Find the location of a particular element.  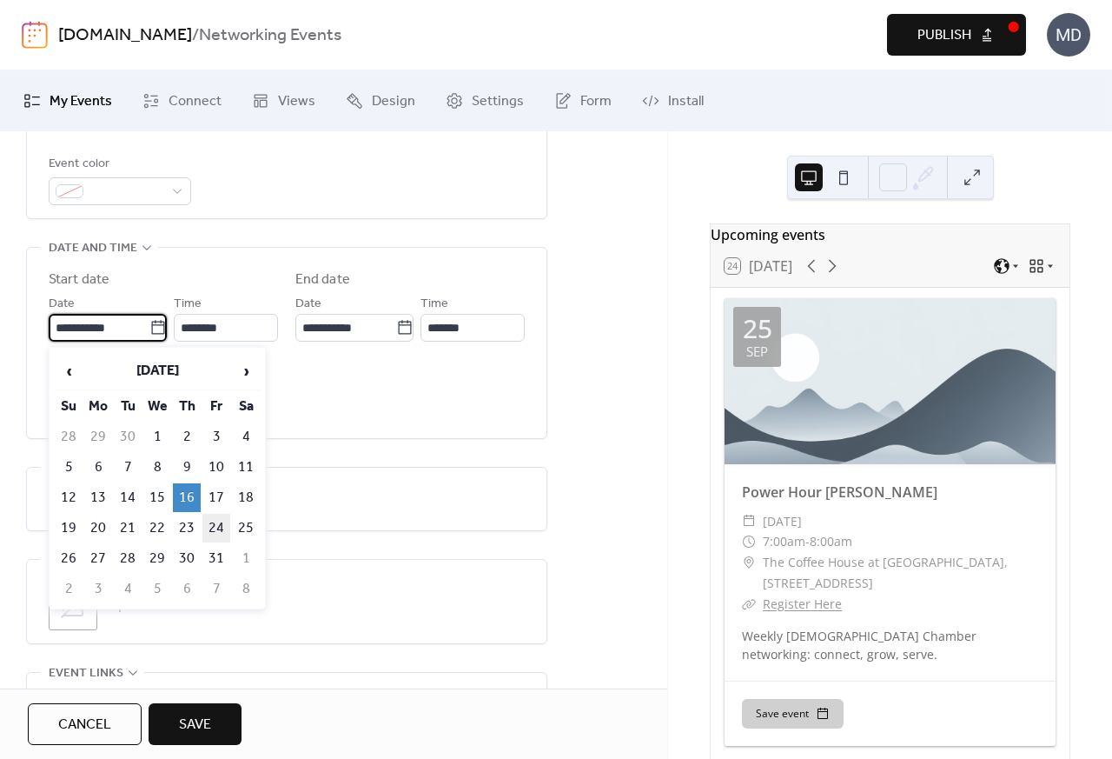

a: Connect is located at coordinates (182, 101).